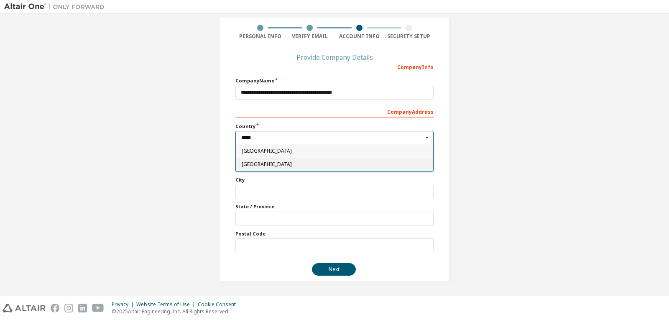 Image resolution: width=669 pixels, height=320 pixels. I want to click on img: youtube.svg, so click(98, 308).